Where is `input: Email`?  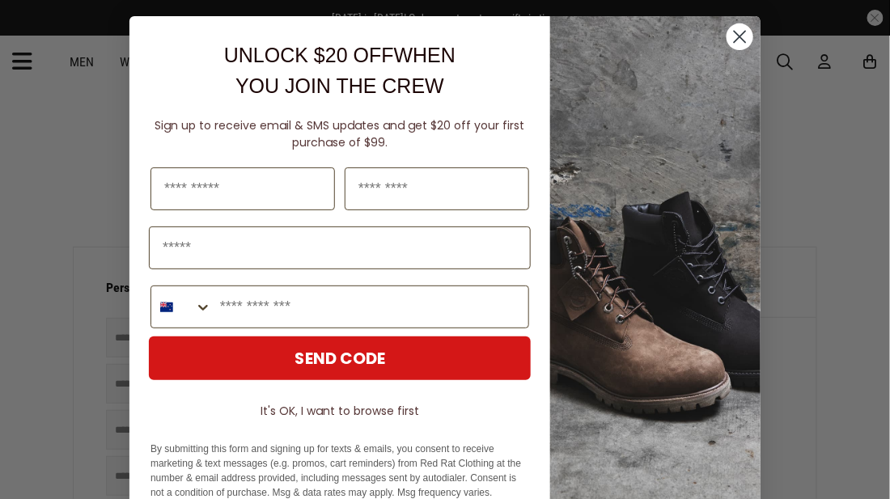
input: Email is located at coordinates (340, 247).